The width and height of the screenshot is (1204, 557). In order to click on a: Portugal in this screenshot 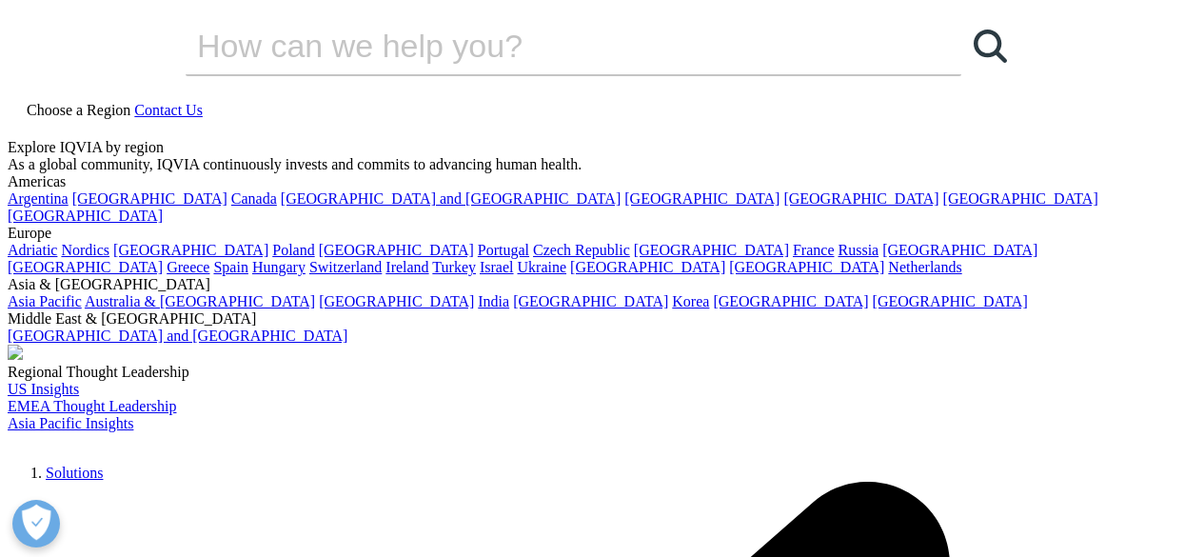, I will do `click(504, 249)`.